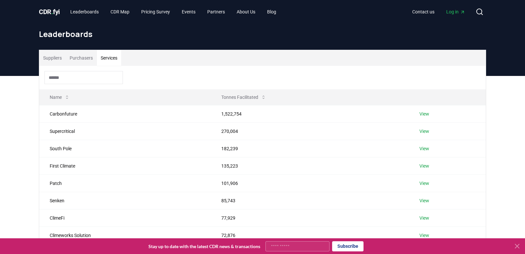 The width and height of the screenshot is (525, 254). I want to click on td: ClimeFi, so click(125, 217).